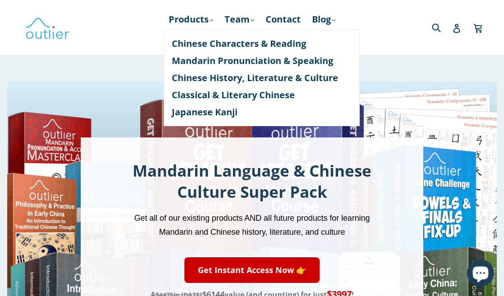 The image size is (504, 296). Describe the element at coordinates (262, 95) in the screenshot. I see `a: Classical & Literary Chinese` at that location.